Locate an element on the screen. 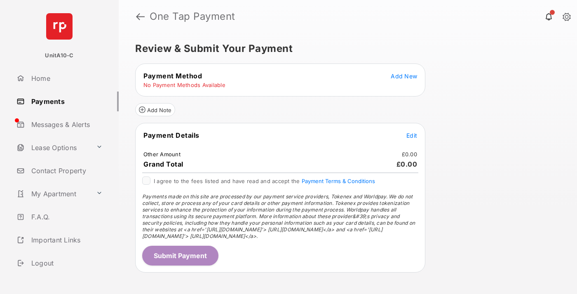 Image resolution: width=577 pixels, height=294 pixels. a: My Apartment is located at coordinates (53, 194).